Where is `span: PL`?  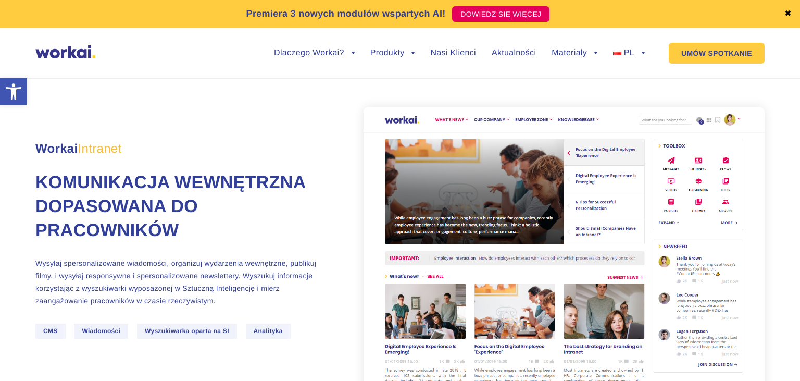 span: PL is located at coordinates (629, 53).